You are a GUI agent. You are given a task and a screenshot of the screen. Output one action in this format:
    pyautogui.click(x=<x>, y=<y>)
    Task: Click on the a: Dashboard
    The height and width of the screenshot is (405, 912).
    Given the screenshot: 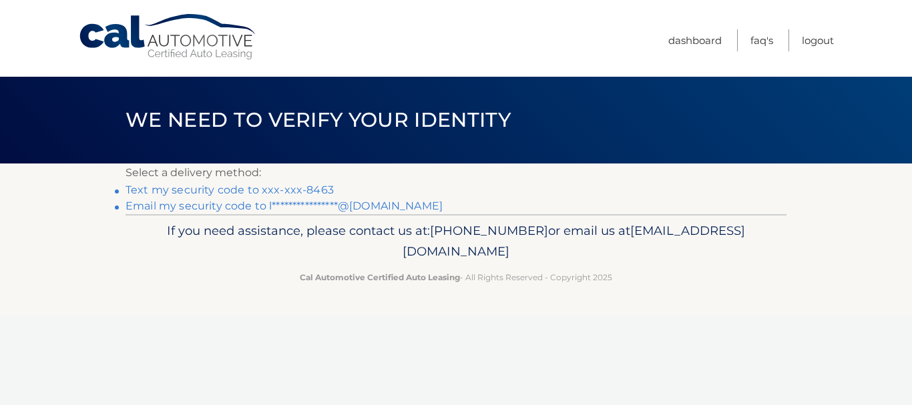 What is the action you would take?
    pyautogui.click(x=695, y=40)
    